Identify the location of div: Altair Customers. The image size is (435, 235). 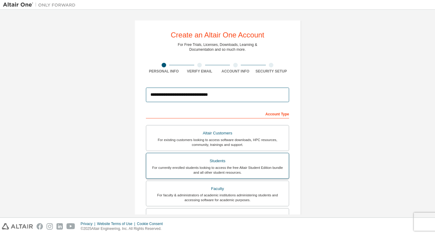
(217, 133).